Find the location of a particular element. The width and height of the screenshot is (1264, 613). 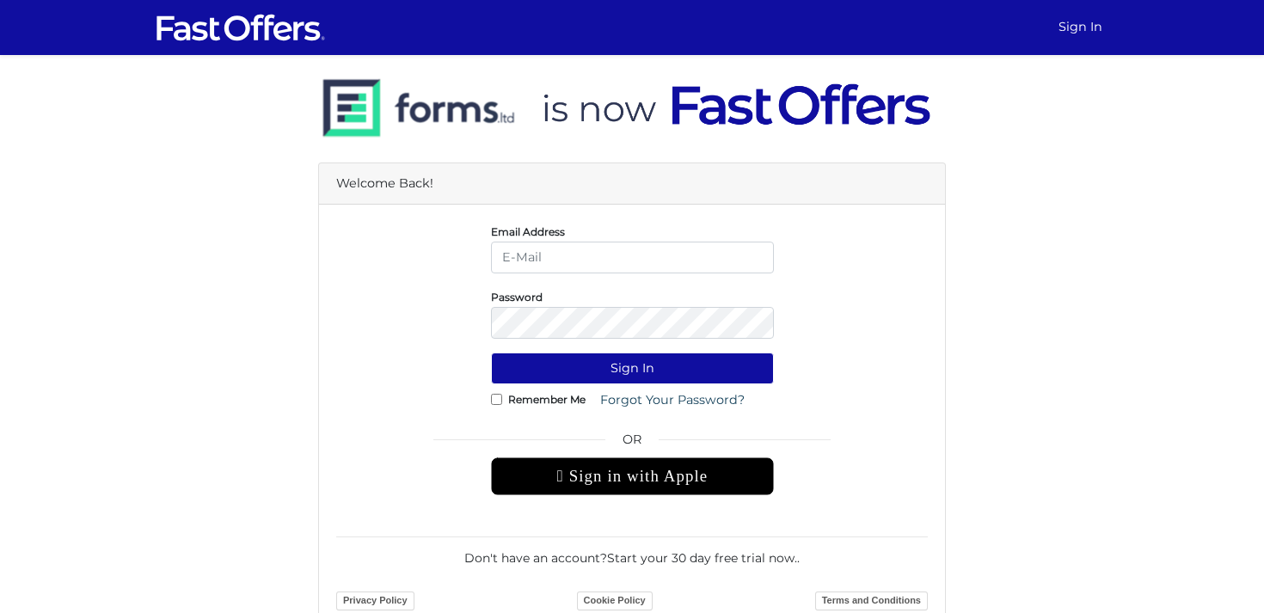

div: Welcome Back! is located at coordinates (632, 184).